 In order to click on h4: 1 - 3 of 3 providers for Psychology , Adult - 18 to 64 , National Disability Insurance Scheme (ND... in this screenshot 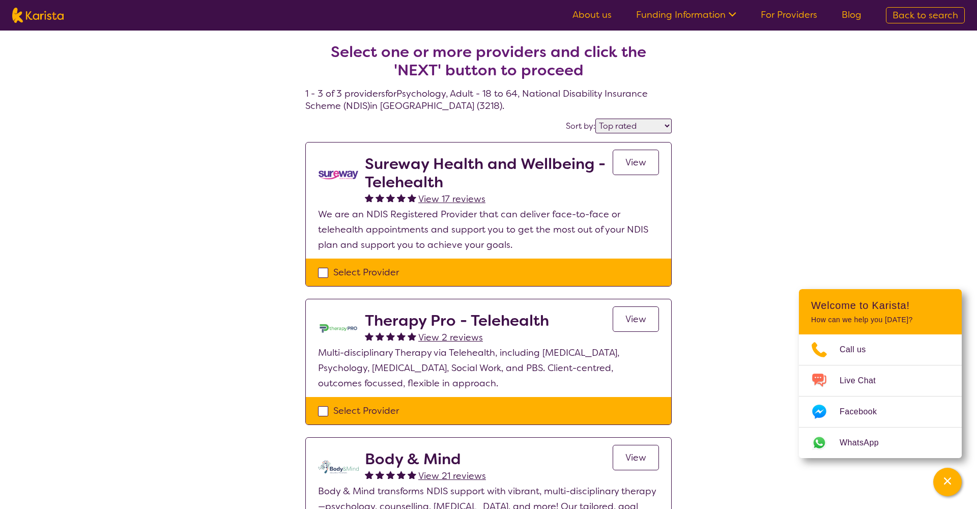, I will do `click(488, 65)`.